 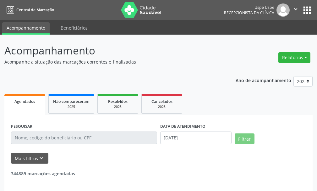 I want to click on strong: 344889 marcações agendadas, so click(x=43, y=173).